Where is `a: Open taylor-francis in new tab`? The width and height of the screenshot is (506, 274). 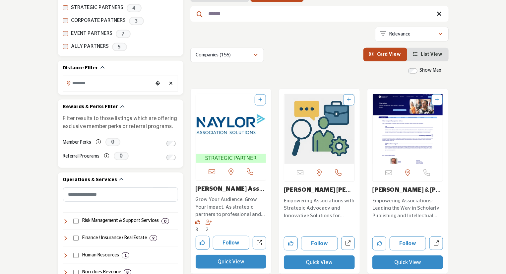 a: Open taylor-francis in new tab is located at coordinates (436, 243).